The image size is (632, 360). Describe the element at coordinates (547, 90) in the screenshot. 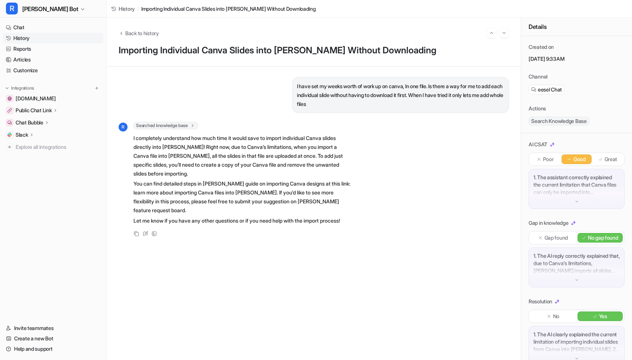

I see `a: eesel Chat` at that location.